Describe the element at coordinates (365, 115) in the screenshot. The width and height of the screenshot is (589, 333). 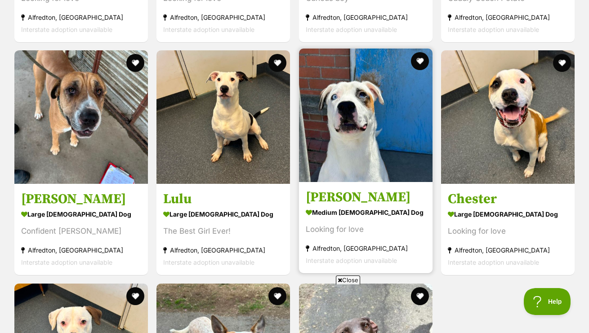
I see `img: Kenny` at that location.